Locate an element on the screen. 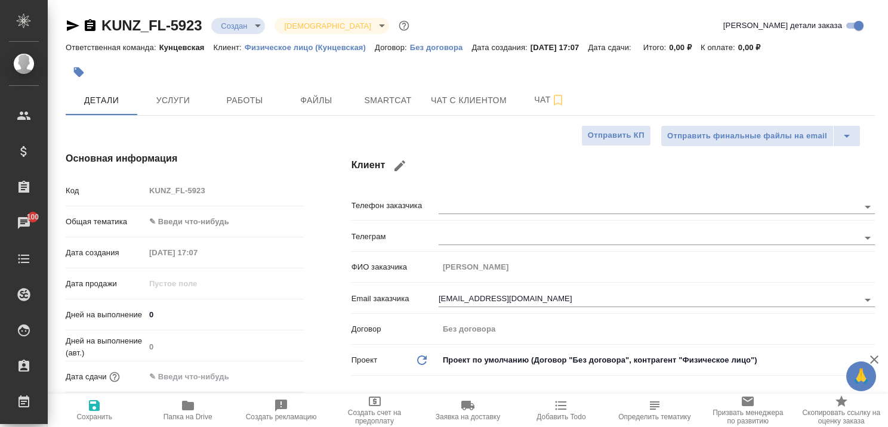 The image size is (888, 427). div: Проект по умолчанию (Договор "Без договора", контрагент "Физическое лицо") is located at coordinates (657, 361).